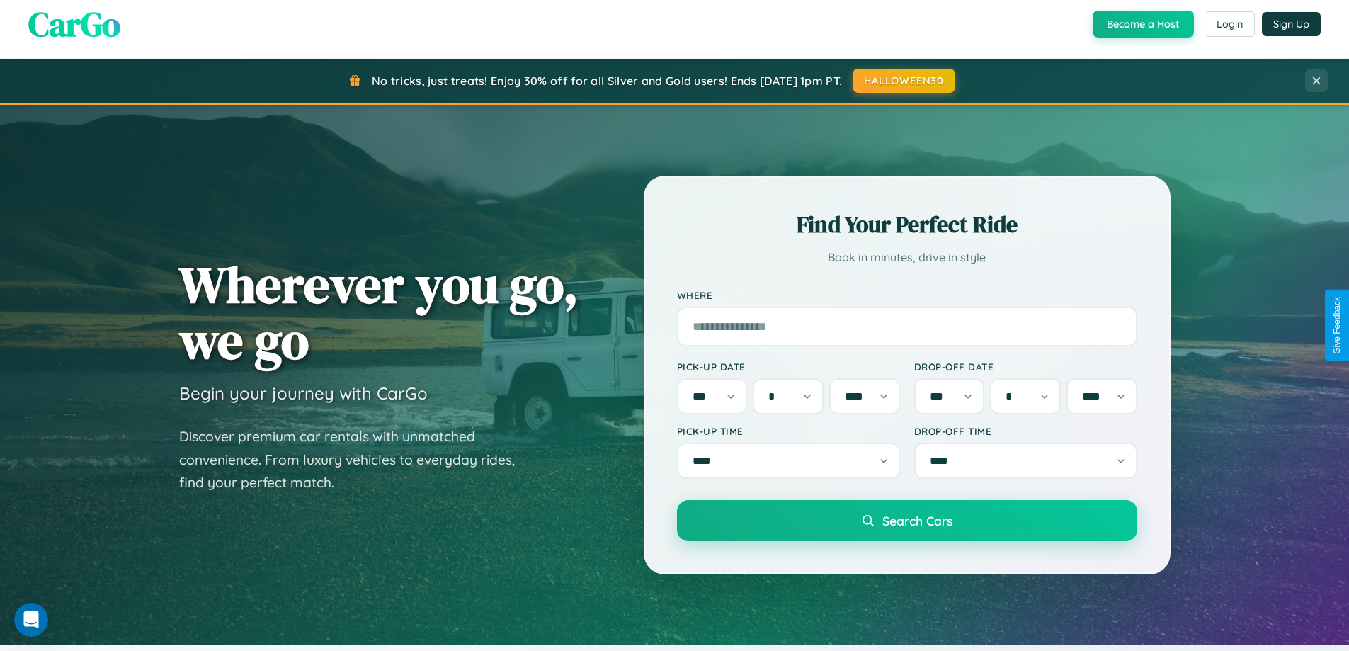 The height and width of the screenshot is (651, 1349). Describe the element at coordinates (356, 459) in the screenshot. I see `p: Discover premium car rentals with unmatched convenience. From luxury vehicles to everyday rides, ...` at that location.